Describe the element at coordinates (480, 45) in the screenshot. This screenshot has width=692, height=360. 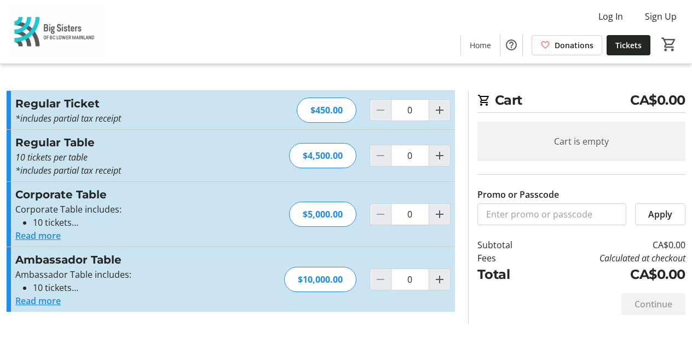
I see `a: Home` at that location.